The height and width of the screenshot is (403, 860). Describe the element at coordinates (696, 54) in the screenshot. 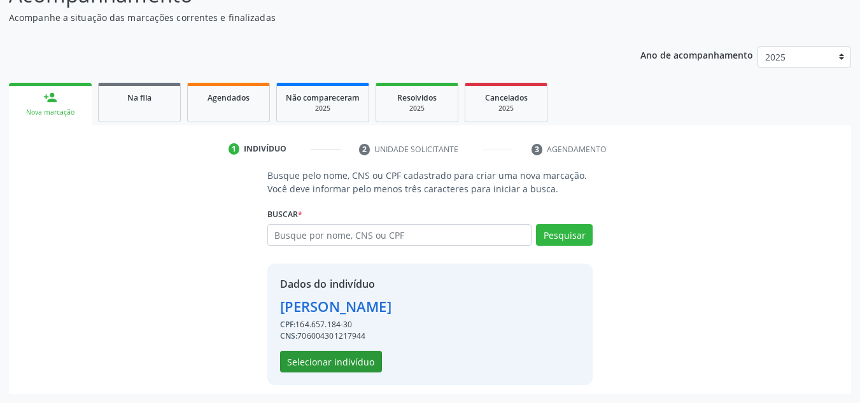

I see `p: Ano de acompanhamento` at that location.